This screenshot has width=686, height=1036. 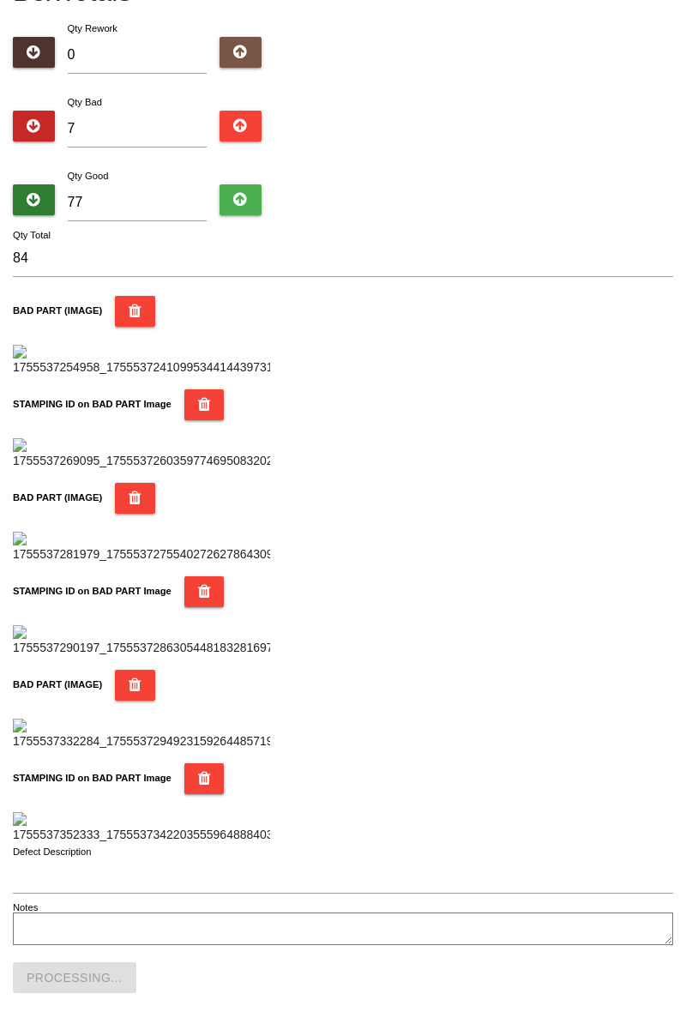 What do you see at coordinates (141, 360) in the screenshot?
I see `img: 1755537254958_17555372410995344144397317191617.jpg` at bounding box center [141, 360].